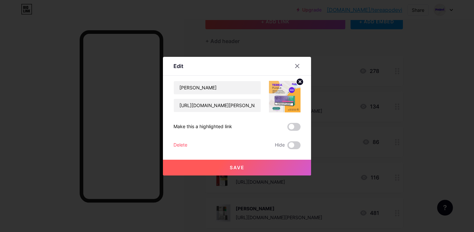  I want to click on div: Edit, so click(178, 66).